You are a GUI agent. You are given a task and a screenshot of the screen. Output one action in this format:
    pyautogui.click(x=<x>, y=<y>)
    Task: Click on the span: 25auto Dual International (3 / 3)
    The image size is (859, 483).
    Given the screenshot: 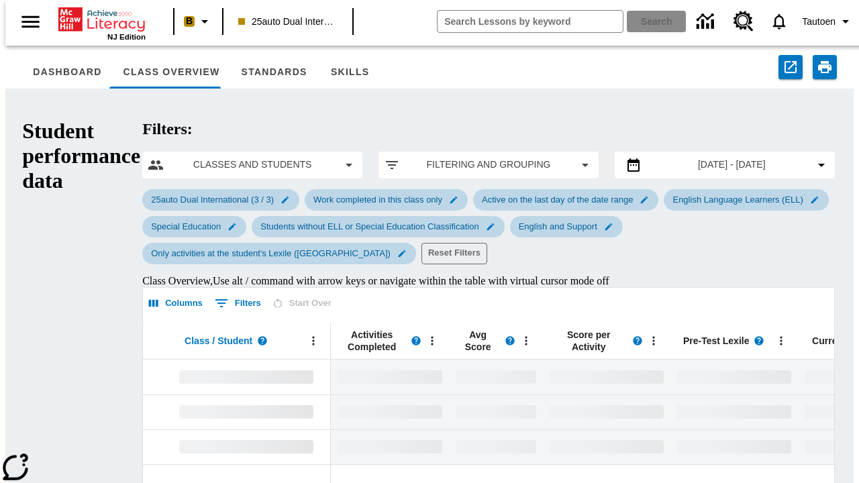 What is the action you would take?
    pyautogui.click(x=212, y=199)
    